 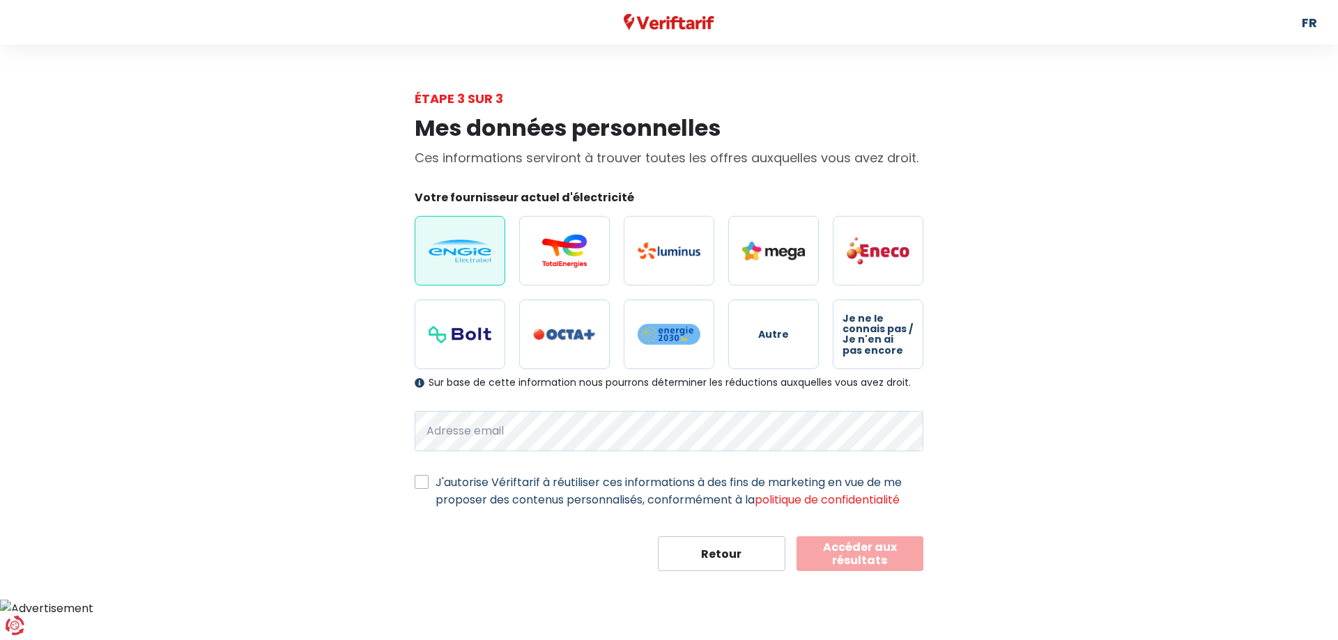 I want to click on span: Autre, so click(x=774, y=334).